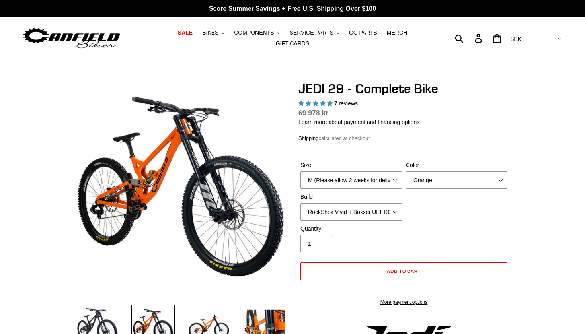  I want to click on input: Search, so click(469, 38).